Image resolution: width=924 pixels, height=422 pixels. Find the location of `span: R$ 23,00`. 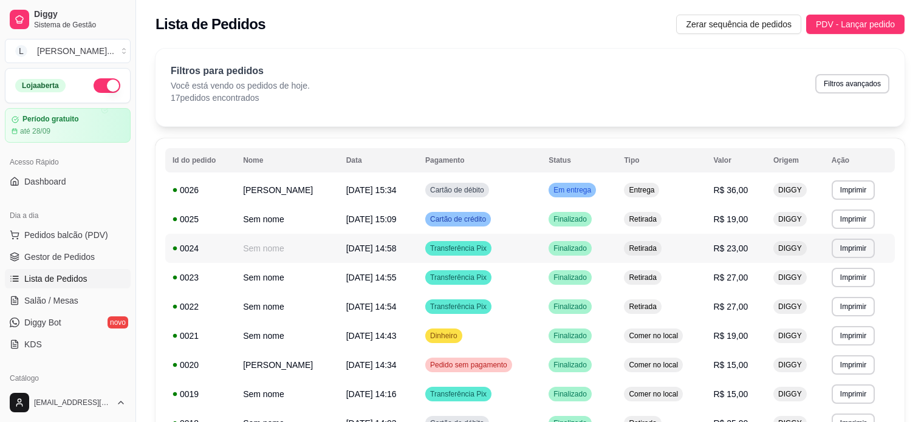

span: R$ 23,00 is located at coordinates (731, 249).